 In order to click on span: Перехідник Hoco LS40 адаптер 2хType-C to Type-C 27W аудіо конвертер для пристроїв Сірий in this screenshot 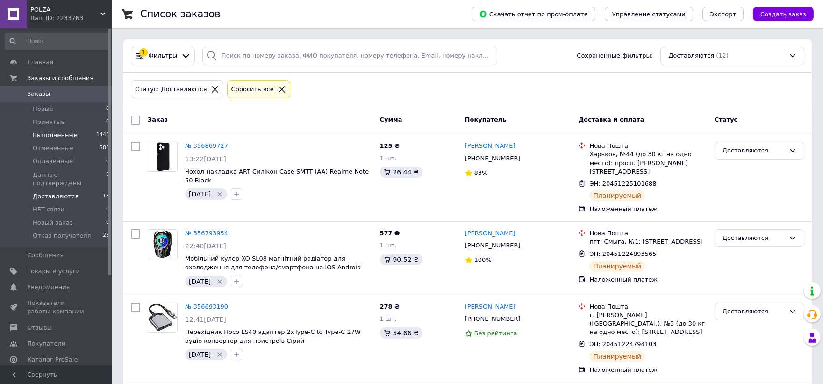, I will do `click(273, 336)`.